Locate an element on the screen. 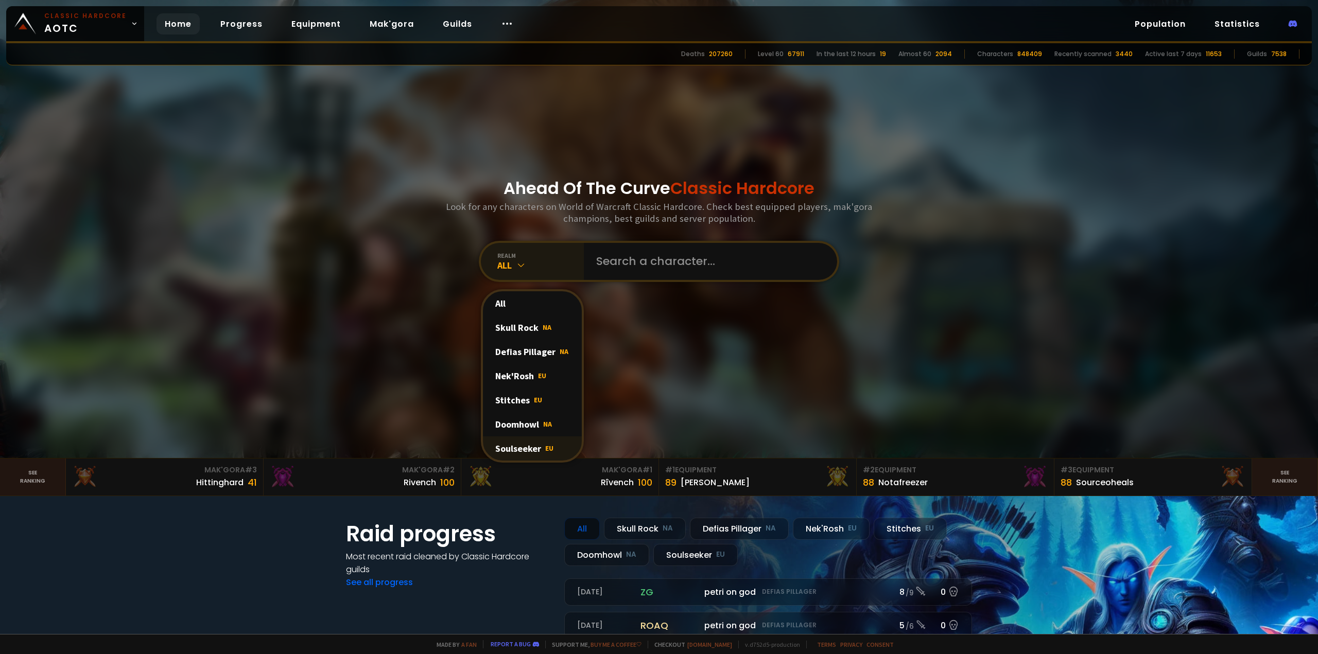 The height and width of the screenshot is (654, 1318). div: Deaths is located at coordinates (693, 54).